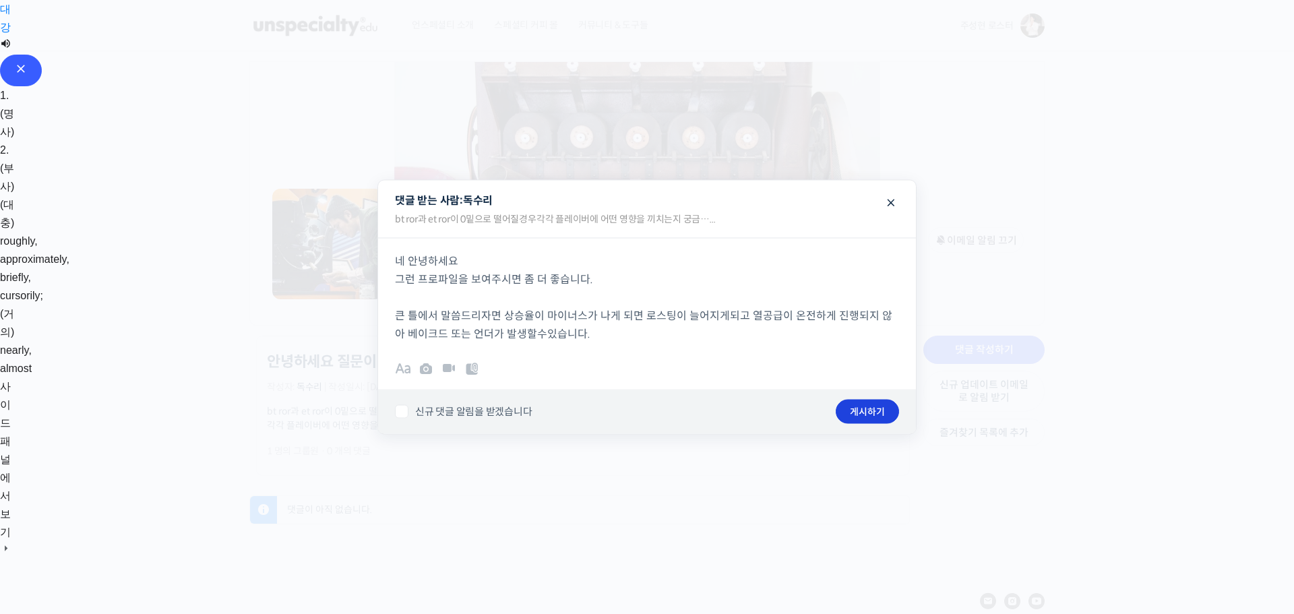 The width and height of the screenshot is (1294, 614). Describe the element at coordinates (131, 444) in the screenshot. I see `a: 대화` at that location.